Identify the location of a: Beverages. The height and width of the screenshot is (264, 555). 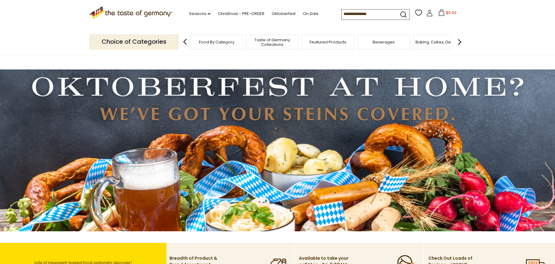
(384, 42).